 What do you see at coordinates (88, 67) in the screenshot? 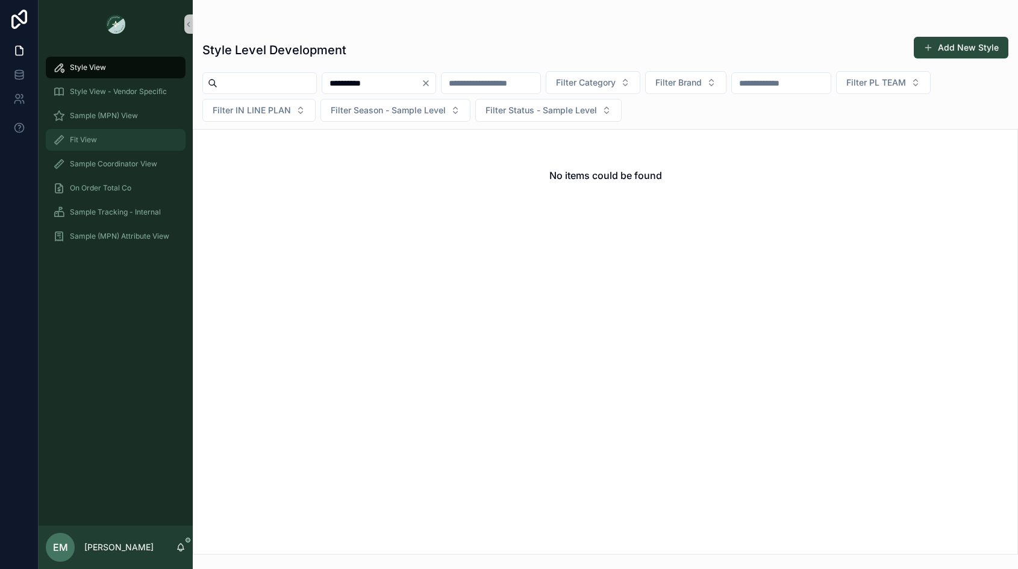
I see `span: Style View` at bounding box center [88, 67].